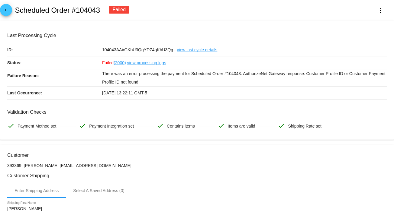 This screenshot has width=394, height=212. What do you see at coordinates (197, 112) in the screenshot?
I see `h3: Validation Checks` at bounding box center [197, 112].